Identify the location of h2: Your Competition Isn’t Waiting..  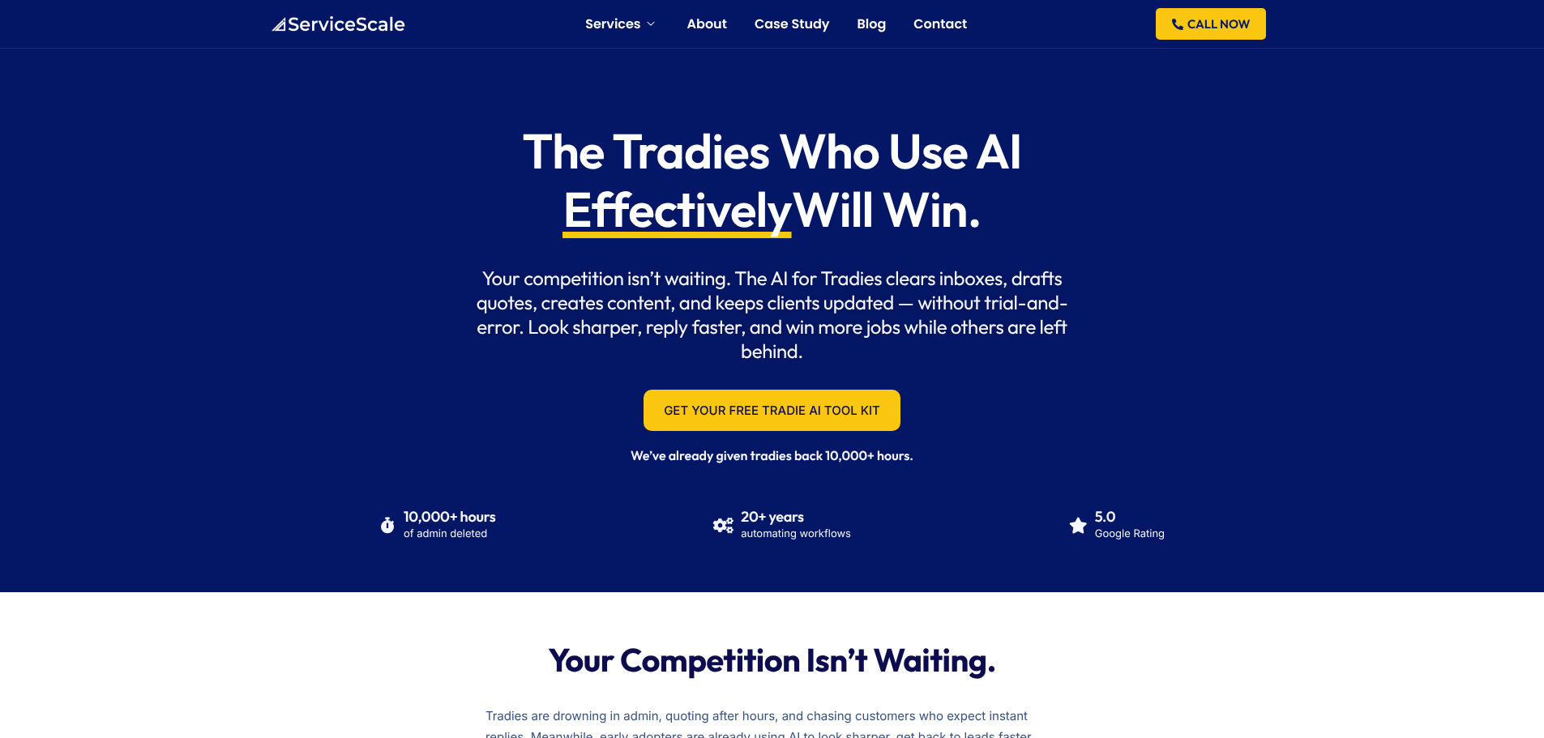
(771, 660).